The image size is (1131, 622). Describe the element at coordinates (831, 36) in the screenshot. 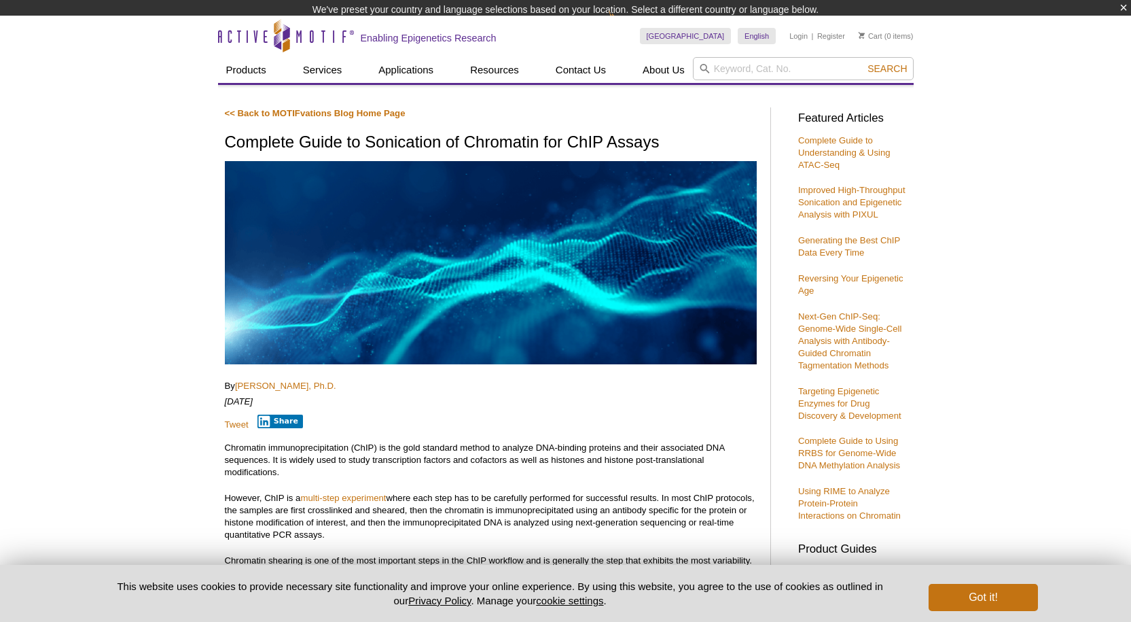

I see `a: Register` at that location.